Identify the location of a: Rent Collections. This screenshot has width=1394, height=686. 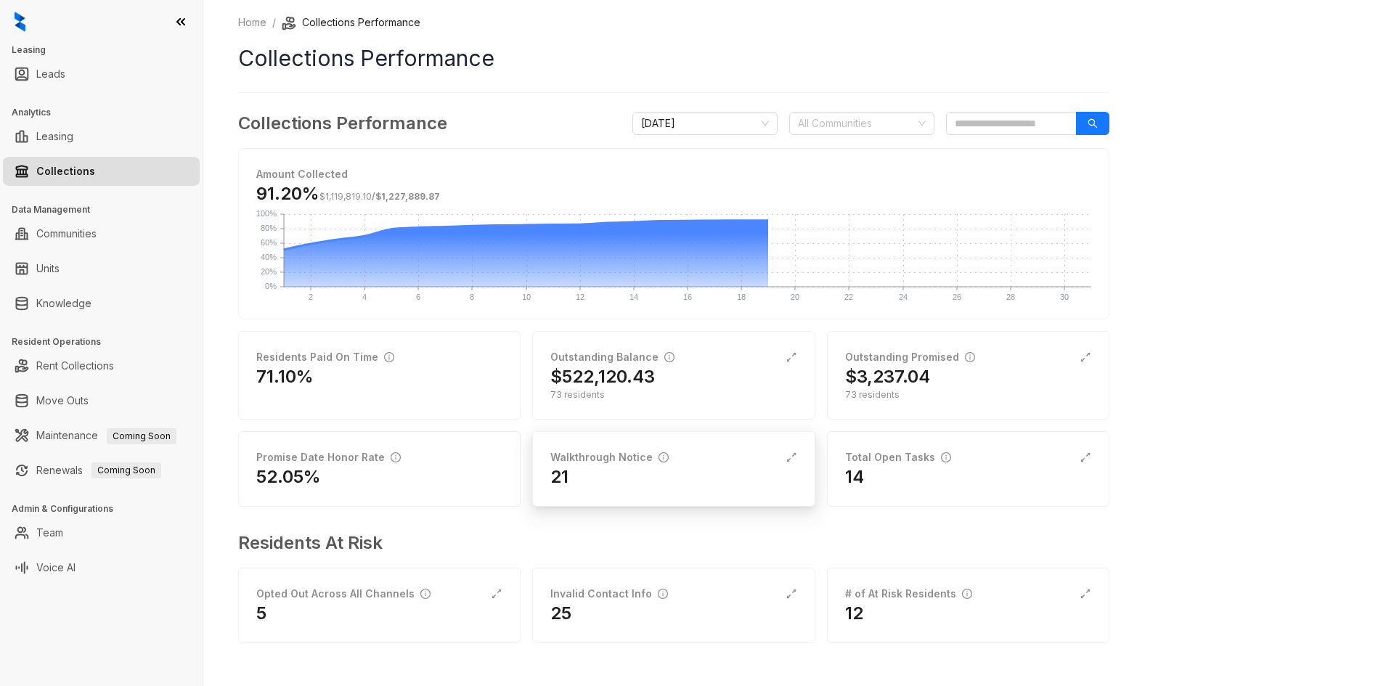
(75, 366).